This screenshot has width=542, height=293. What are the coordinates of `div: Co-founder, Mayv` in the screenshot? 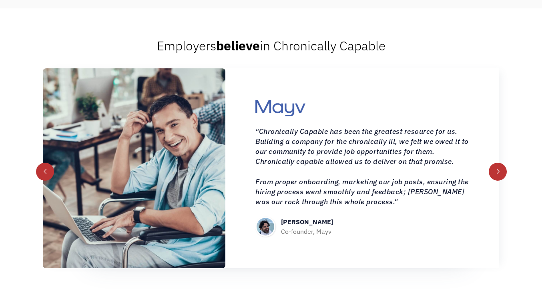 It's located at (307, 232).